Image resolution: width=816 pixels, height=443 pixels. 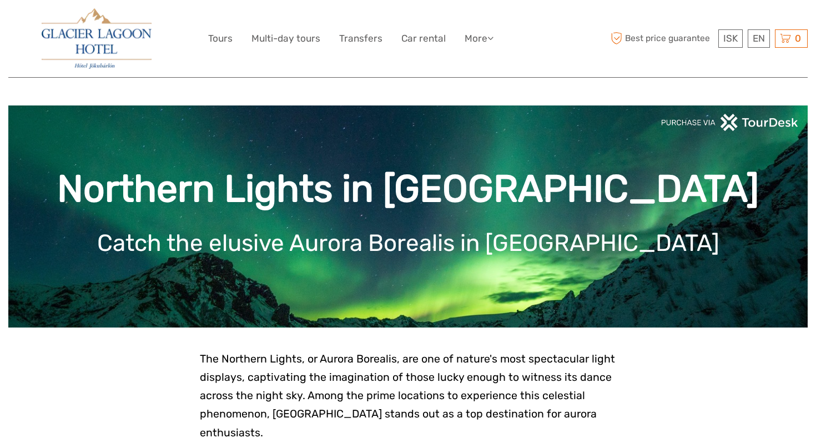 What do you see at coordinates (730, 122) in the screenshot?
I see `img: PurchaseViaTourDeskwhite.png` at bounding box center [730, 122].